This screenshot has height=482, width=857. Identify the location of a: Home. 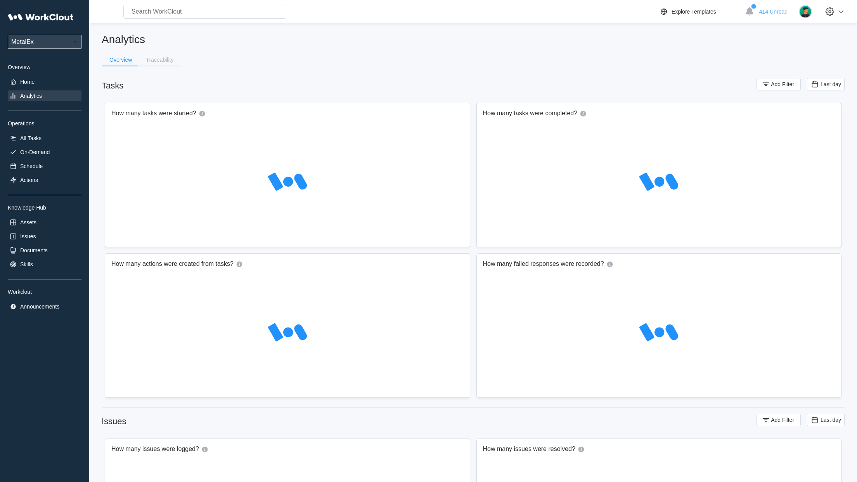
(45, 82).